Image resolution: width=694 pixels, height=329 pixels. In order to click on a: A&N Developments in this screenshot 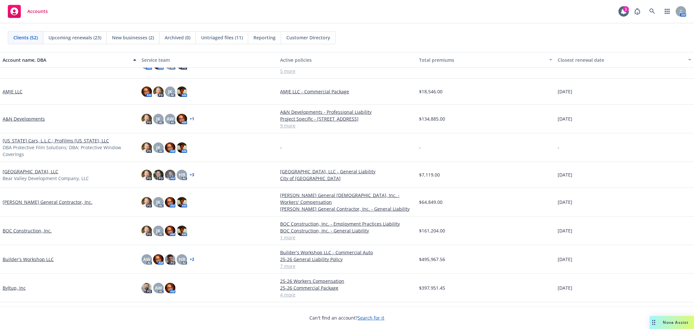, I will do `click(24, 119)`.